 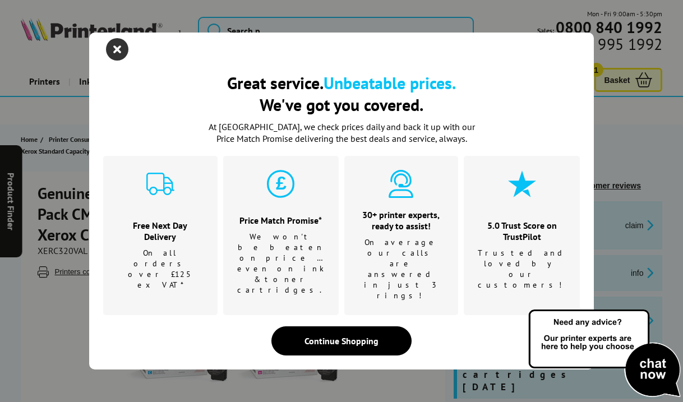 What do you see at coordinates (402, 269) in the screenshot?
I see `p: On average our calls are answered in just 3 rings!` at bounding box center [402, 269].